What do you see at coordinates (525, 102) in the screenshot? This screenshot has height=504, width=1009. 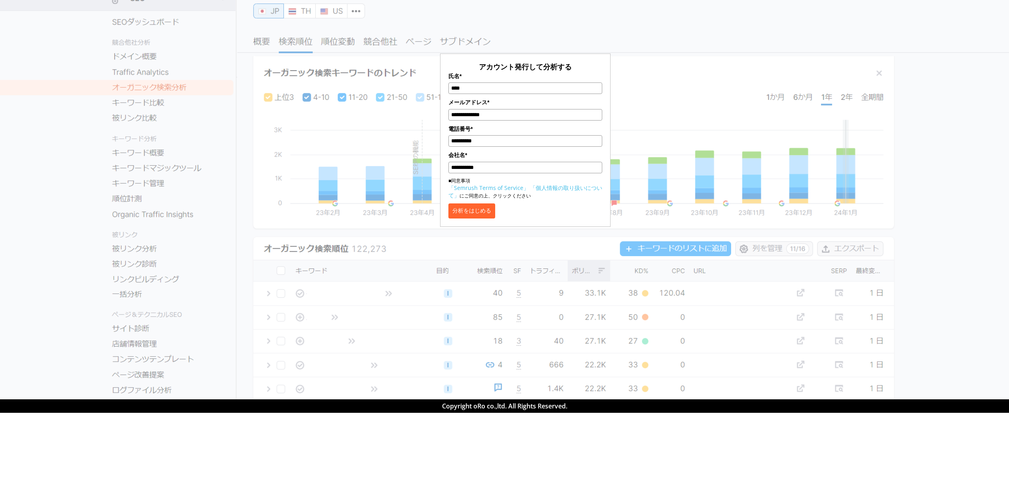 I see `label: メールアドレス*` at bounding box center [525, 102].